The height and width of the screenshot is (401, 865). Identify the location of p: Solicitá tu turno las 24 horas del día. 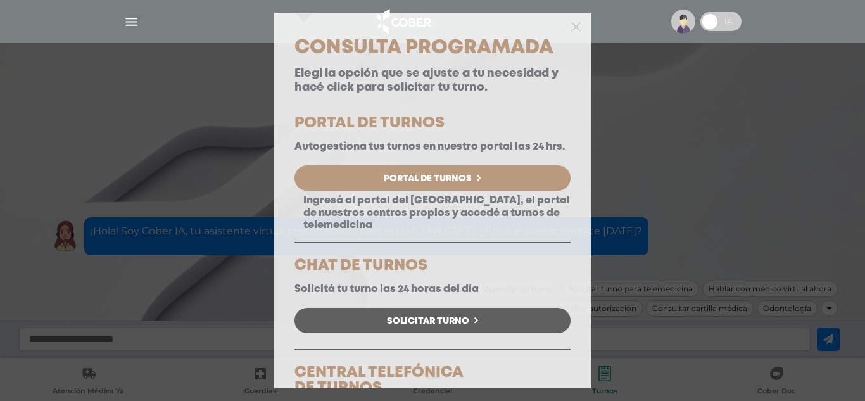
(432, 289).